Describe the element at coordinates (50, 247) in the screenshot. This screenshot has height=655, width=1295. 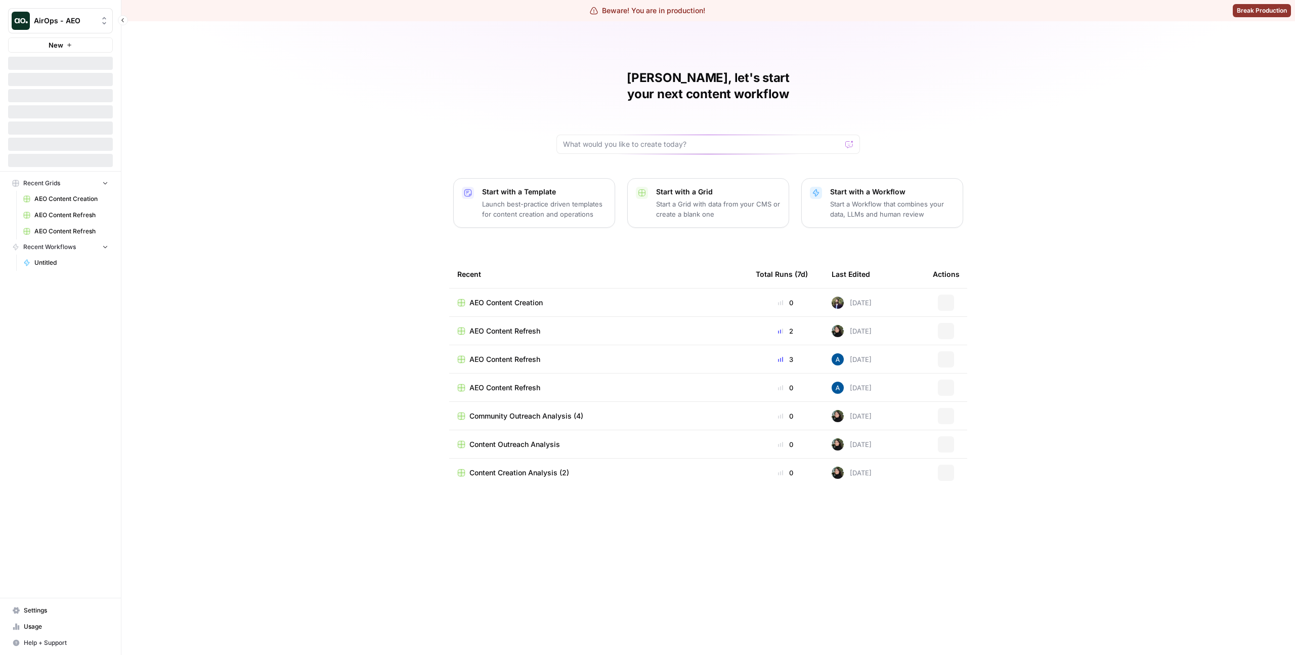
I see `span: Recent Workflows` at that location.